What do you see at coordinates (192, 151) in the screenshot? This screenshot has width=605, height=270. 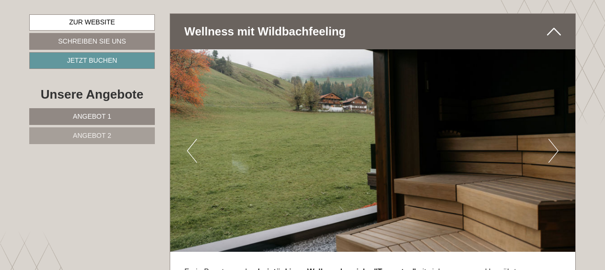 I see `button: Previous` at bounding box center [192, 151].